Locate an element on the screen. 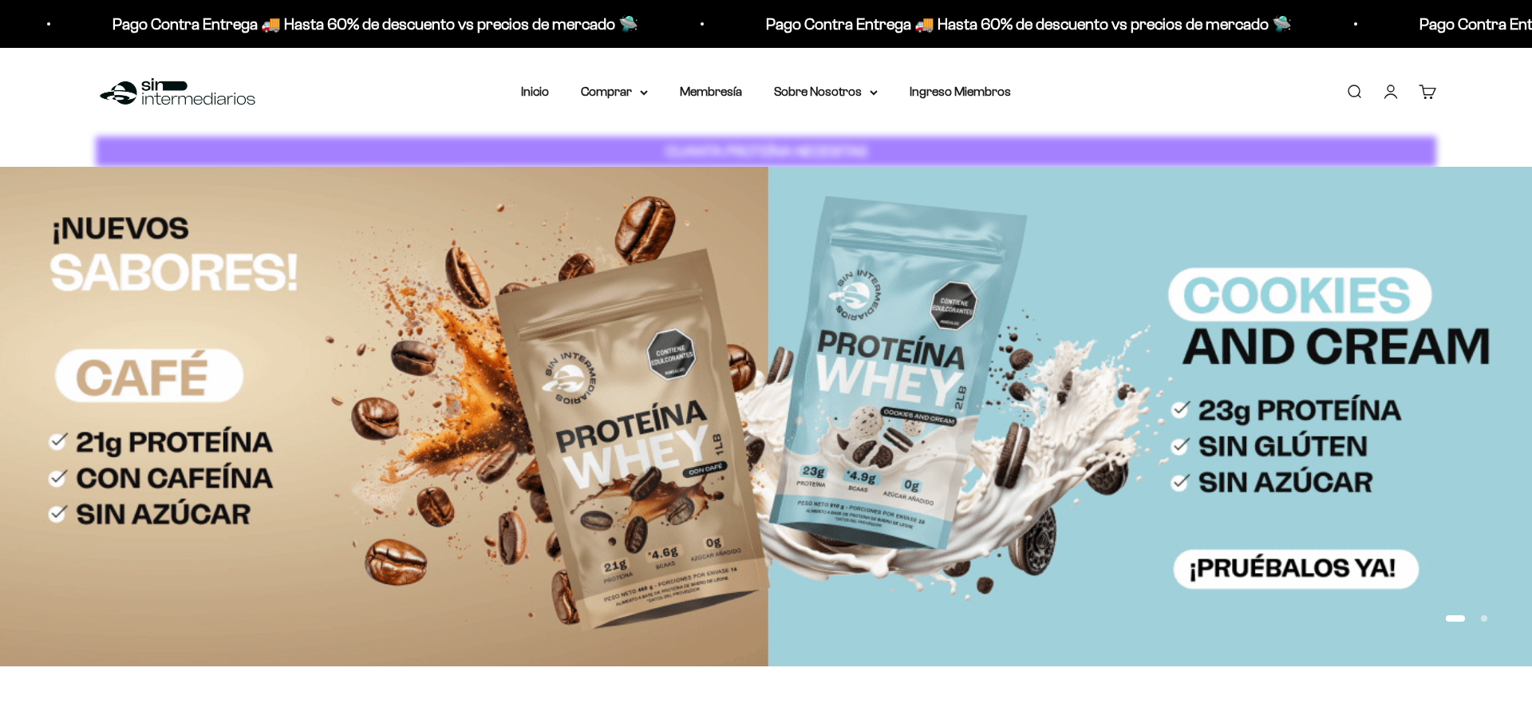  strong: CUANTA PROTEÍNA NECESITAS is located at coordinates (766, 151).